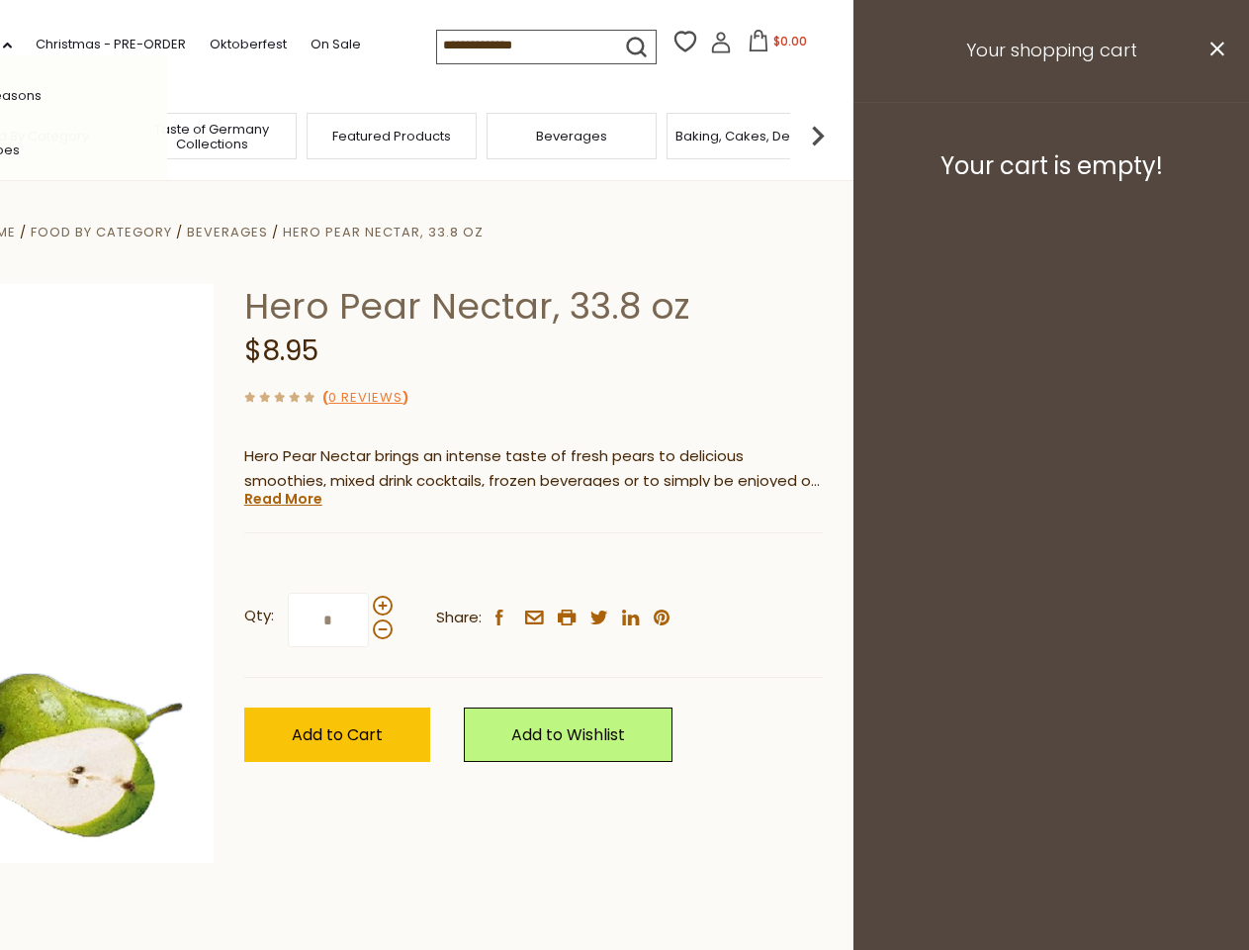 This screenshot has width=1249, height=950. I want to click on a: Add to Wishlist, so click(568, 734).